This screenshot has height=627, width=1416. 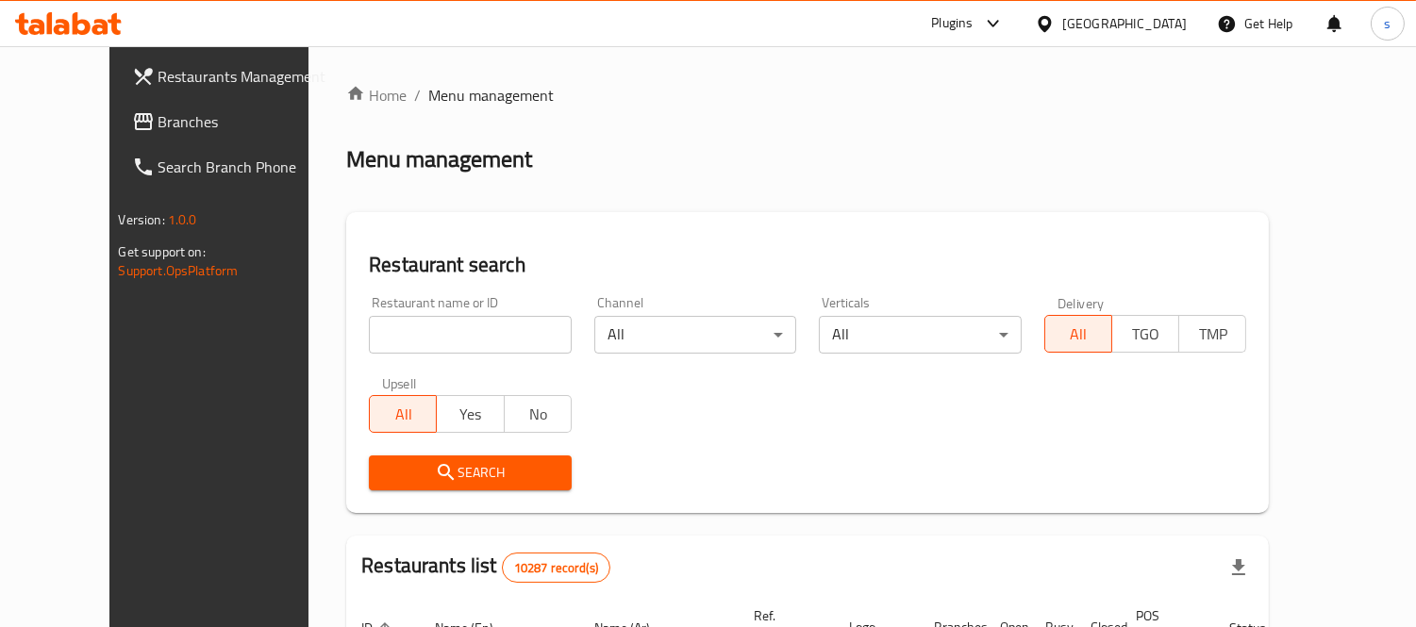 I want to click on h2: Menu management, so click(x=439, y=159).